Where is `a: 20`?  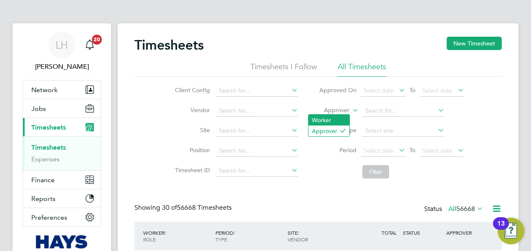
a: 20 is located at coordinates (90, 45).